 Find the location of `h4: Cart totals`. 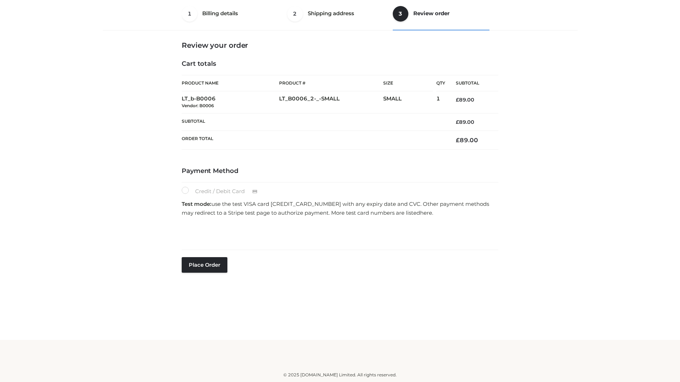

h4: Cart totals is located at coordinates (340, 64).